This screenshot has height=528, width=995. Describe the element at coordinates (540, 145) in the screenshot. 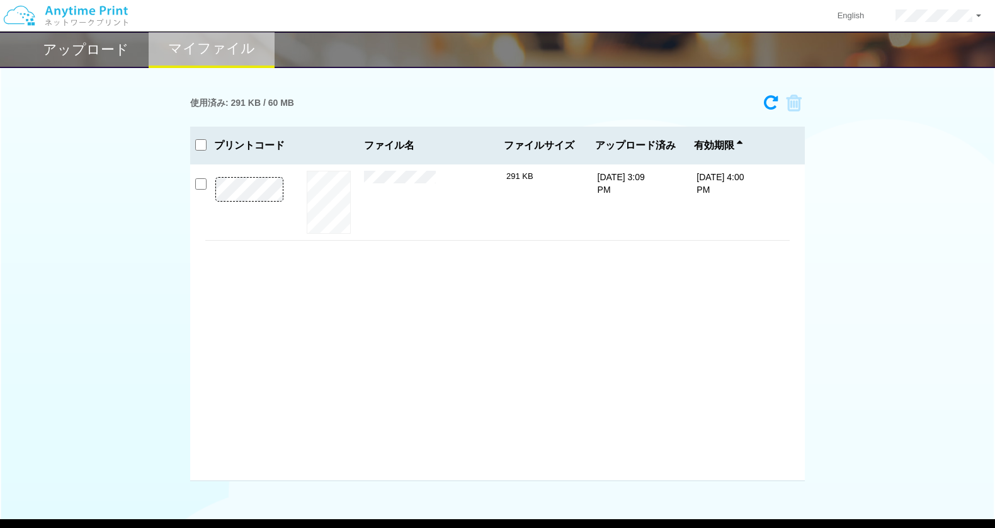

I see `span: ファイルサイズ` at that location.